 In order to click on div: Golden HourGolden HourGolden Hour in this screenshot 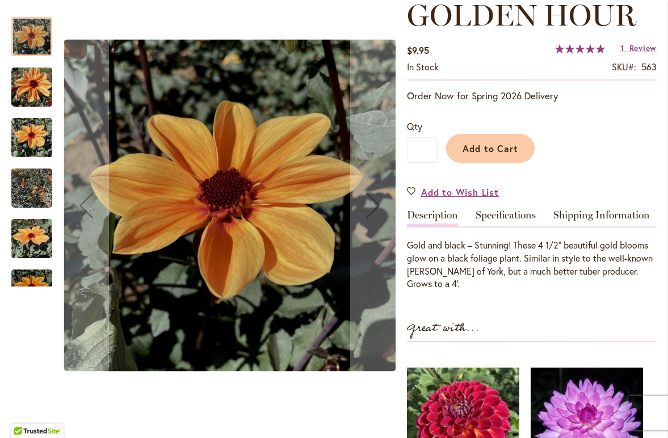, I will do `click(229, 206)`.